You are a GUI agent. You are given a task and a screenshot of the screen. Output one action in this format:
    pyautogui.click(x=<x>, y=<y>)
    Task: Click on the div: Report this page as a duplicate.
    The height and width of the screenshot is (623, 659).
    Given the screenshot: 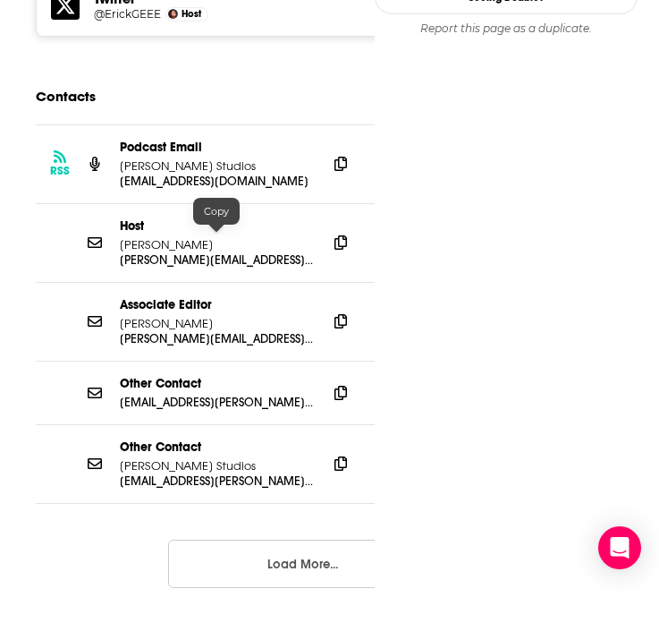 What is the action you would take?
    pyautogui.click(x=506, y=29)
    